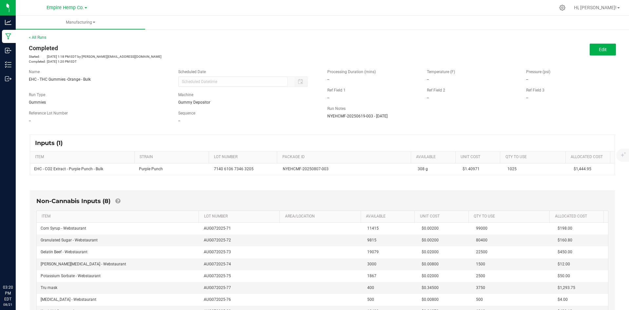  I want to click on span: AUG072025-73, so click(217, 252).